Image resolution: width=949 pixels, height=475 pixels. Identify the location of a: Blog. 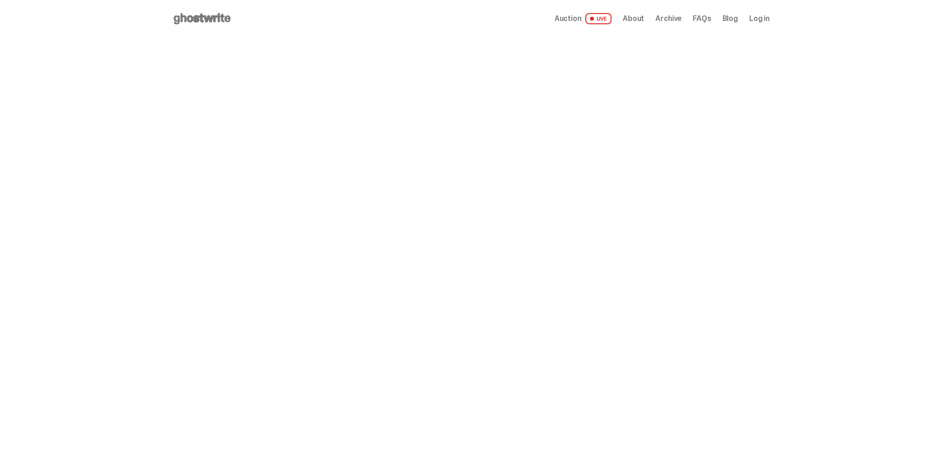
(730, 19).